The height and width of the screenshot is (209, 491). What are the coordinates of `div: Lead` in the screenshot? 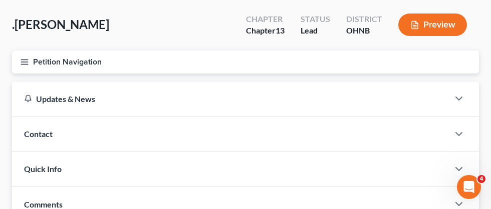 It's located at (315, 31).